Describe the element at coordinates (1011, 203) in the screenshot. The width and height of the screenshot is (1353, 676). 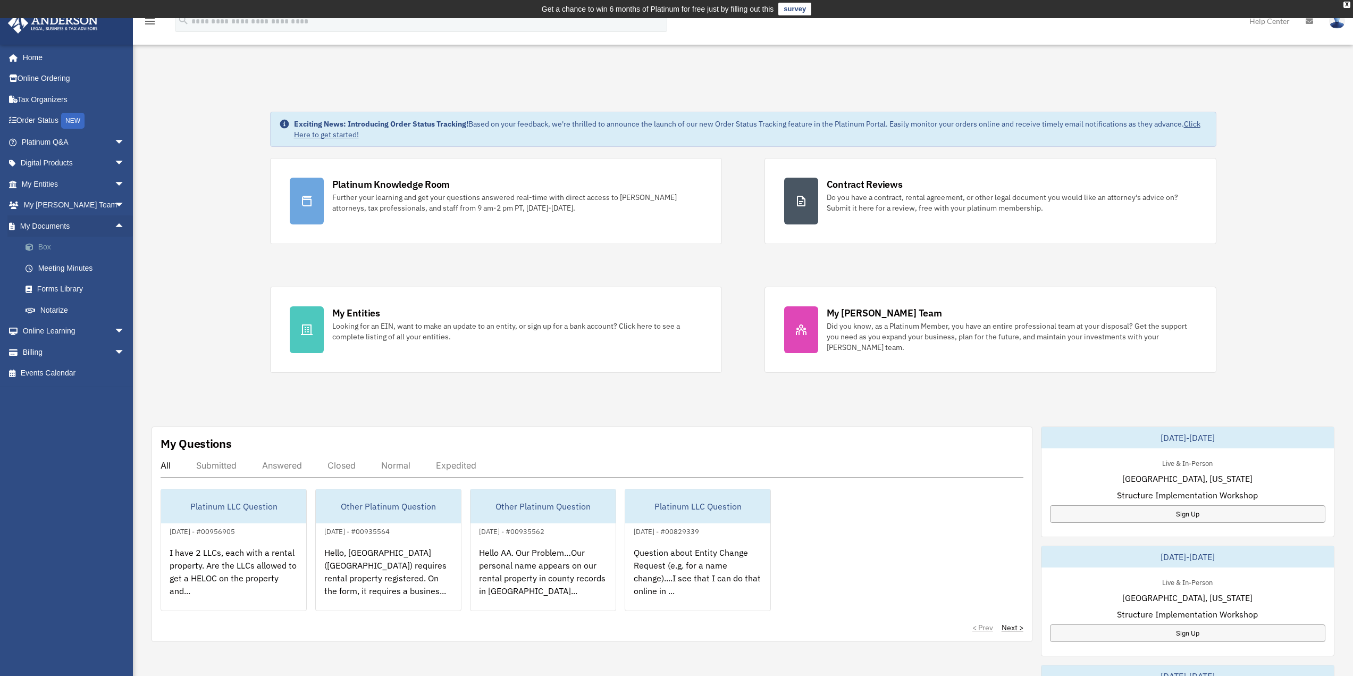
I see `div: Do you have a contract, rental agreement, or other legal document you would like an attorney's ad...` at that location.